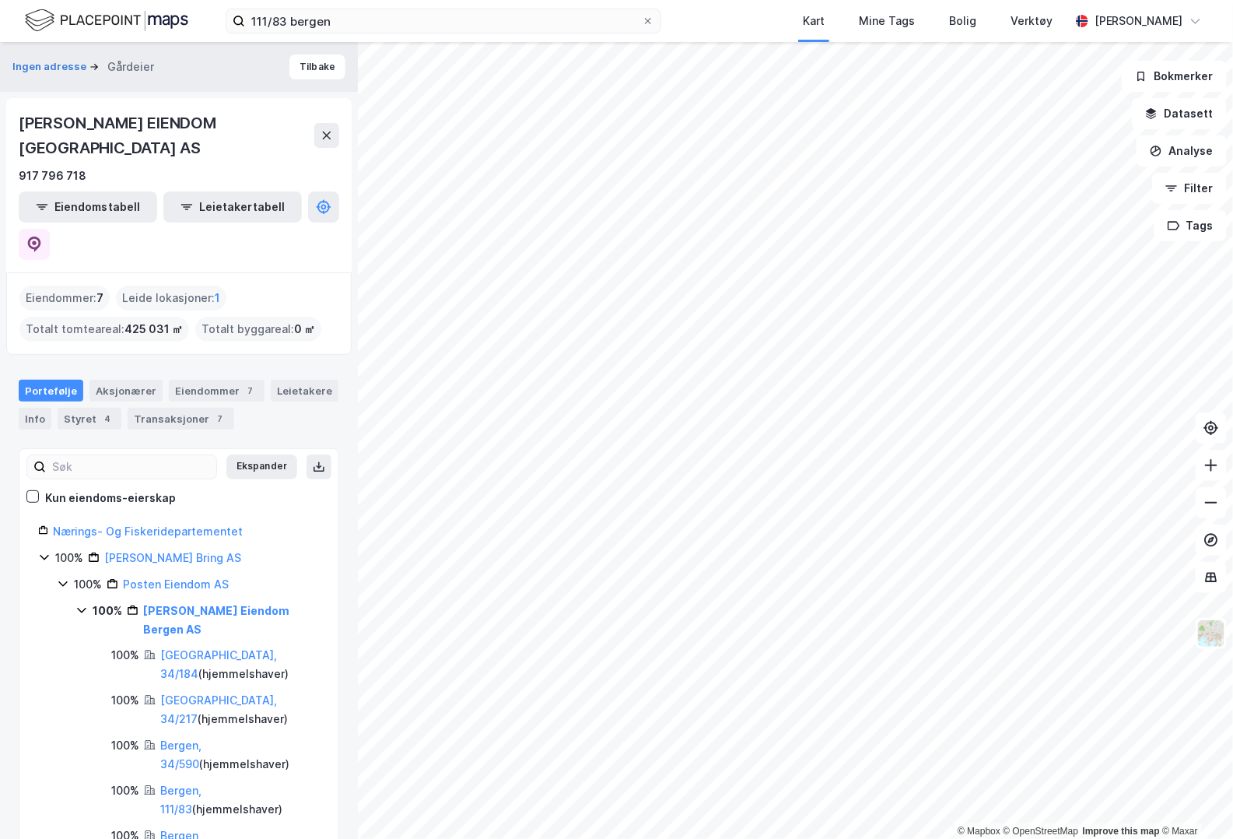 This screenshot has height=839, width=1233. What do you see at coordinates (261, 467) in the screenshot?
I see `button: Ekspander` at bounding box center [261, 467].